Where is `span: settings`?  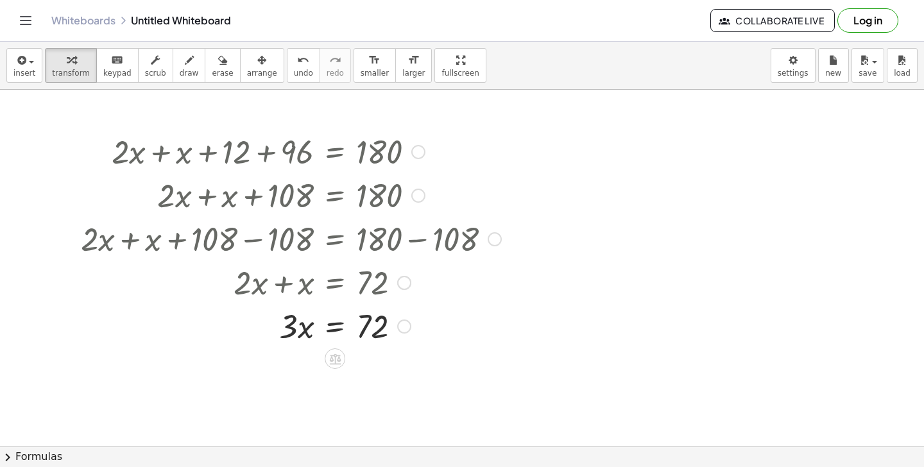
span: settings is located at coordinates (793, 73).